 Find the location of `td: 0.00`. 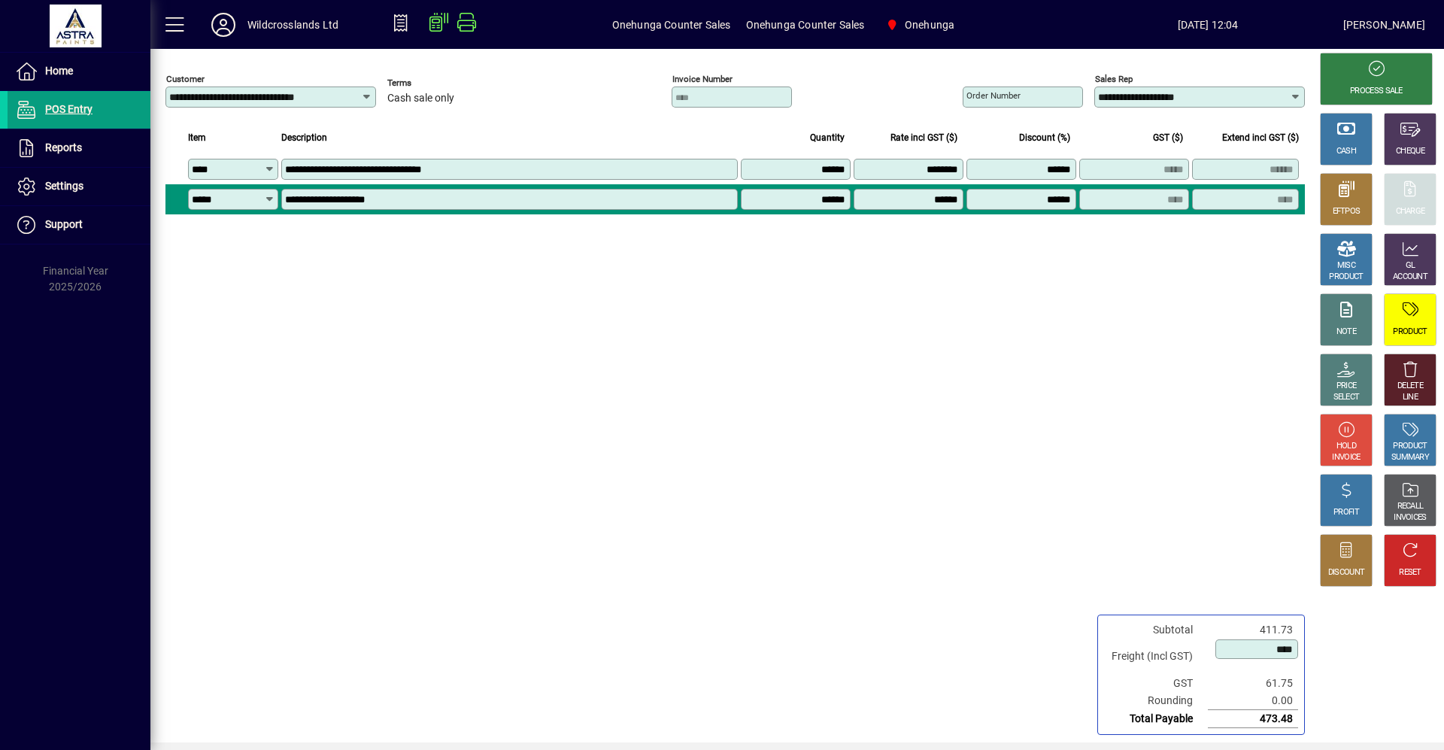

td: 0.00 is located at coordinates (1253, 701).